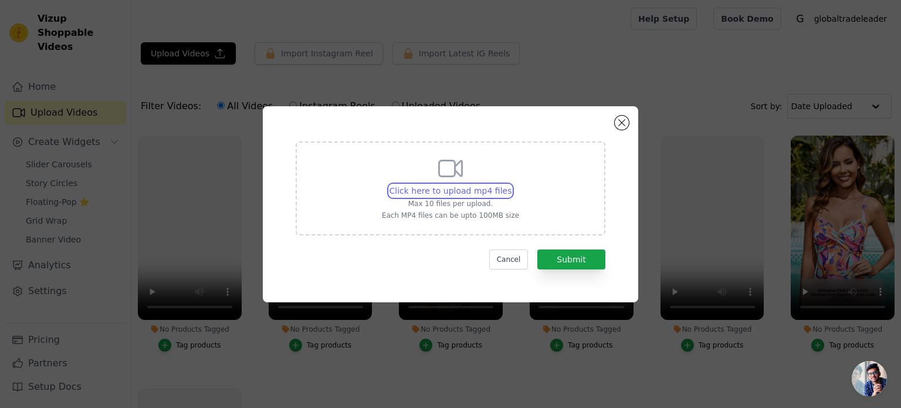  I want to click on span: Click here to upload mp4 files, so click(451, 191).